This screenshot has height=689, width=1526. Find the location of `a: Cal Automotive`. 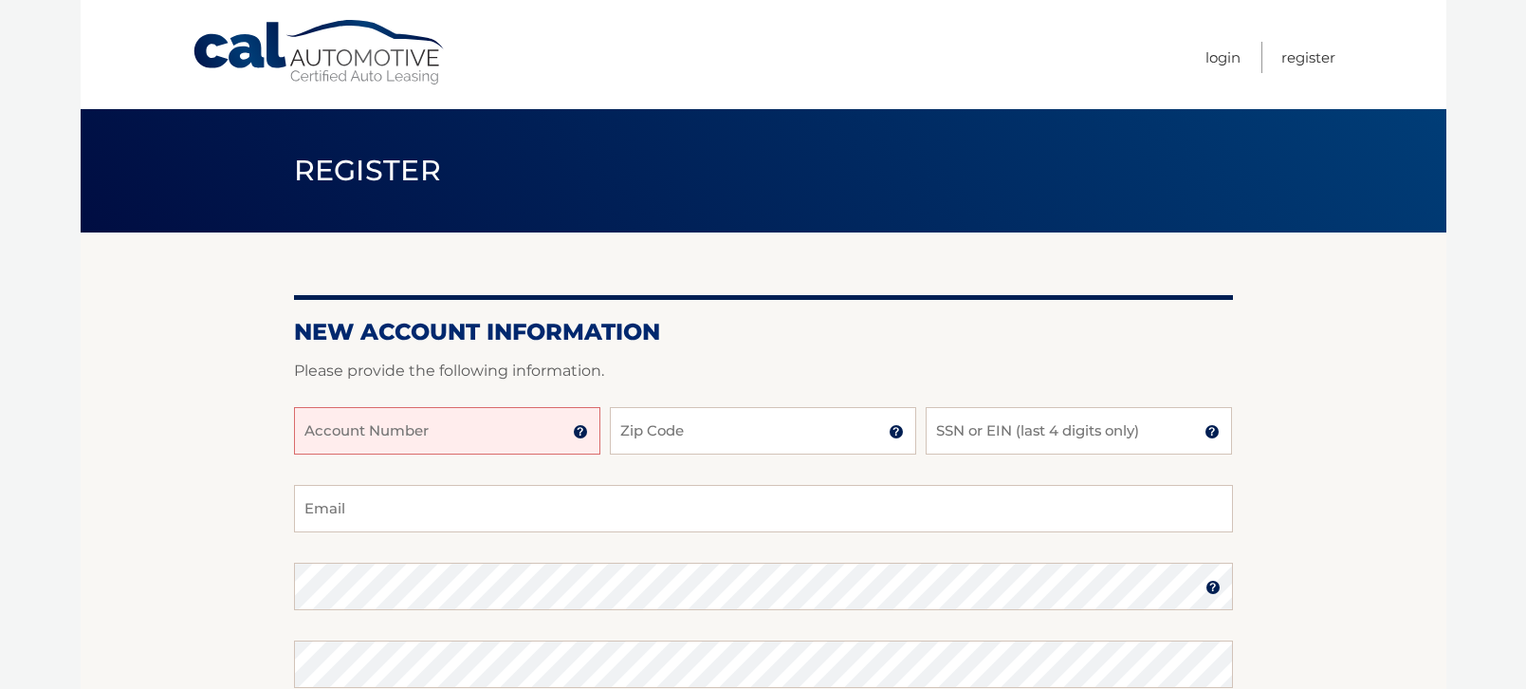

a: Cal Automotive is located at coordinates (320, 52).